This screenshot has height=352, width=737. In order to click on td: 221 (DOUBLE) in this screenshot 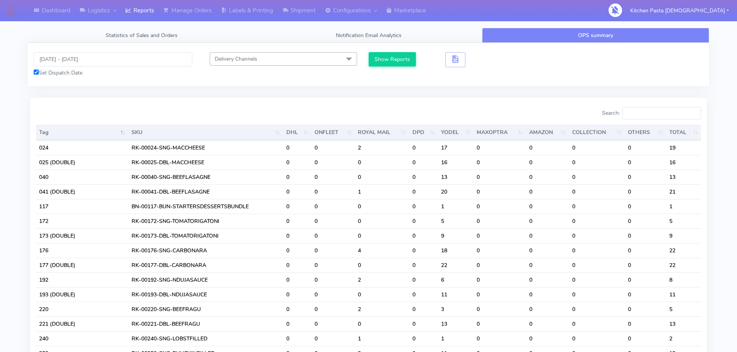, I will do `click(82, 324)`.